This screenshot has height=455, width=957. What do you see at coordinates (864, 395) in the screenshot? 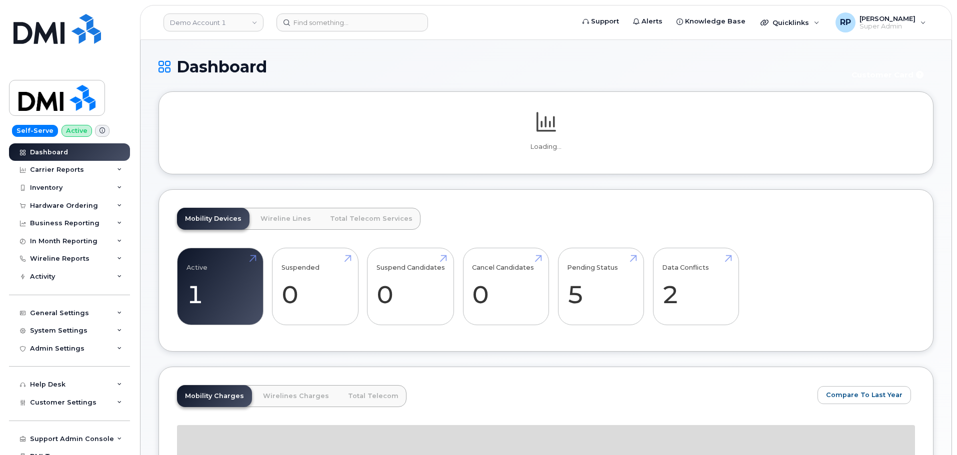
I see `span: Compare To Last Year` at bounding box center [864, 395].